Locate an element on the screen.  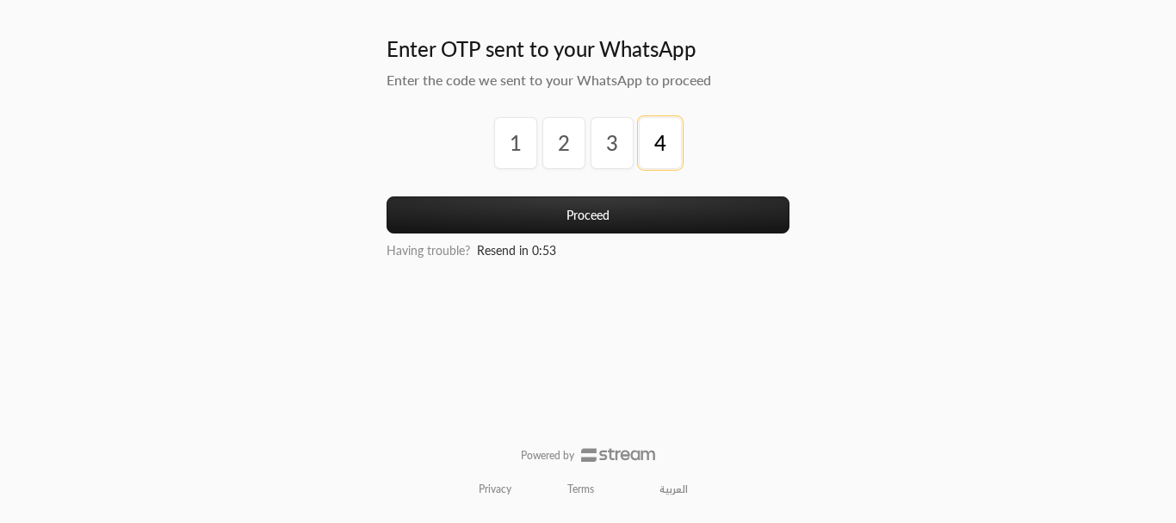
h3: Enter OTP sent to your WhatsApp is located at coordinates (588, 49).